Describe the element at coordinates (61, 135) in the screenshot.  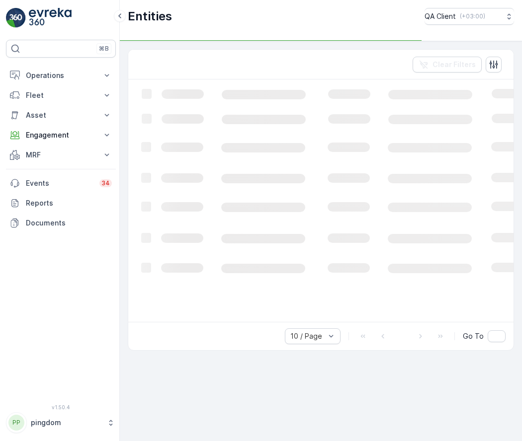
I see `button: Engagement` at that location.